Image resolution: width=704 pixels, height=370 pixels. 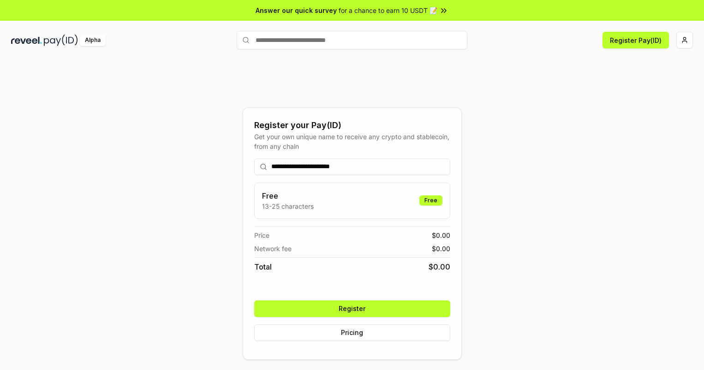 I want to click on span: Price, so click(x=262, y=235).